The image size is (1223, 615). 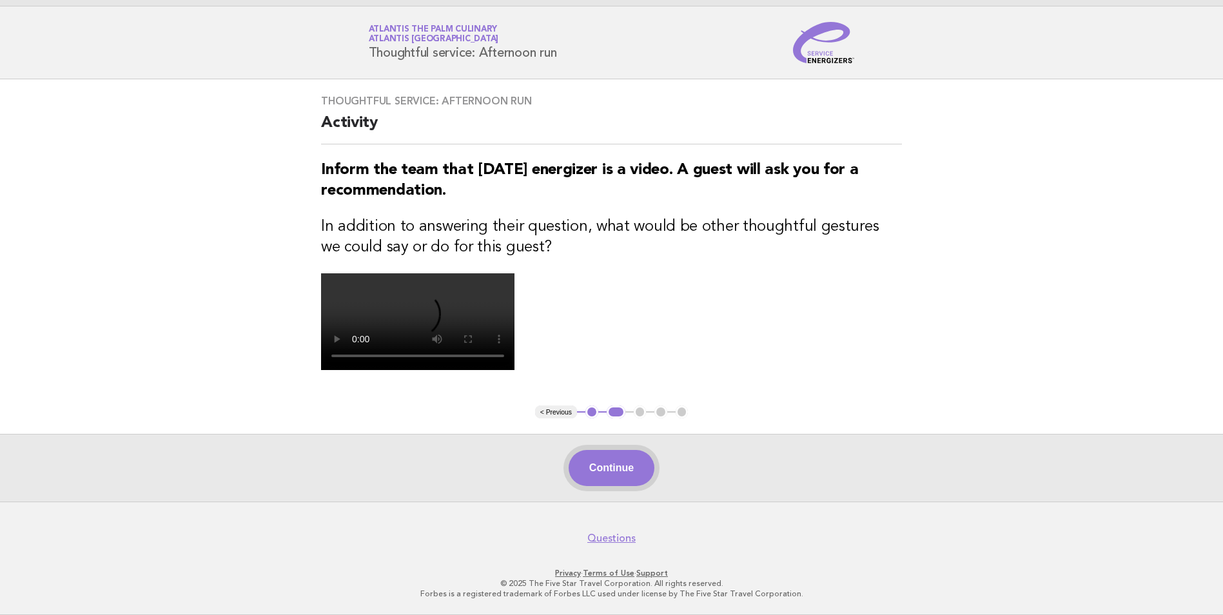 I want to click on p: Forbes is a registered trademark of Forbes LLC used under license by The Five Star Travel Corpora..., so click(x=612, y=594).